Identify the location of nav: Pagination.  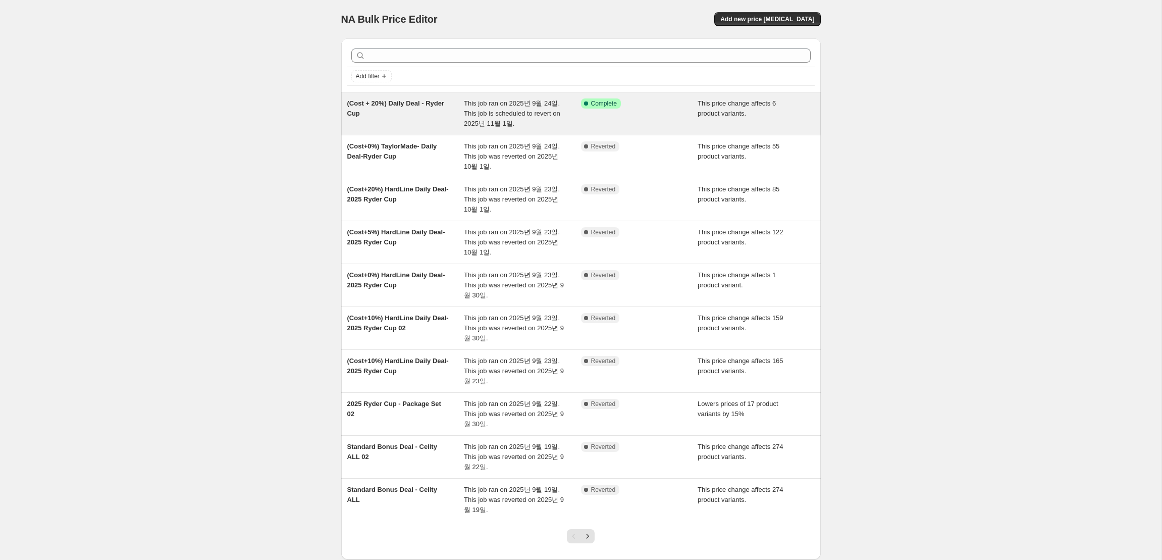
(581, 536).